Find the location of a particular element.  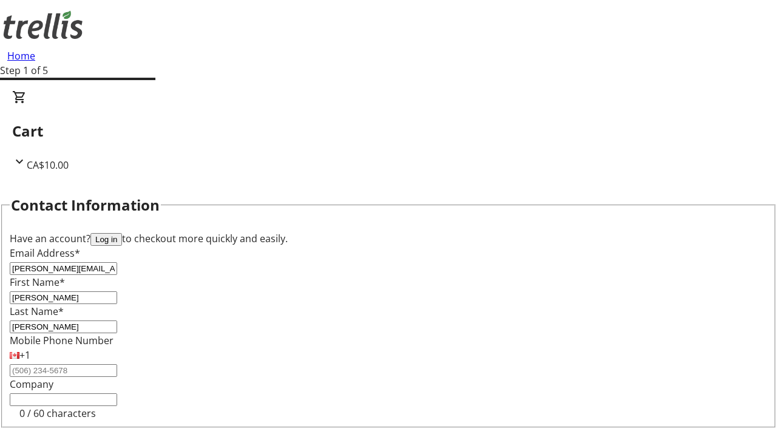

label: Email Address* is located at coordinates (45, 253).